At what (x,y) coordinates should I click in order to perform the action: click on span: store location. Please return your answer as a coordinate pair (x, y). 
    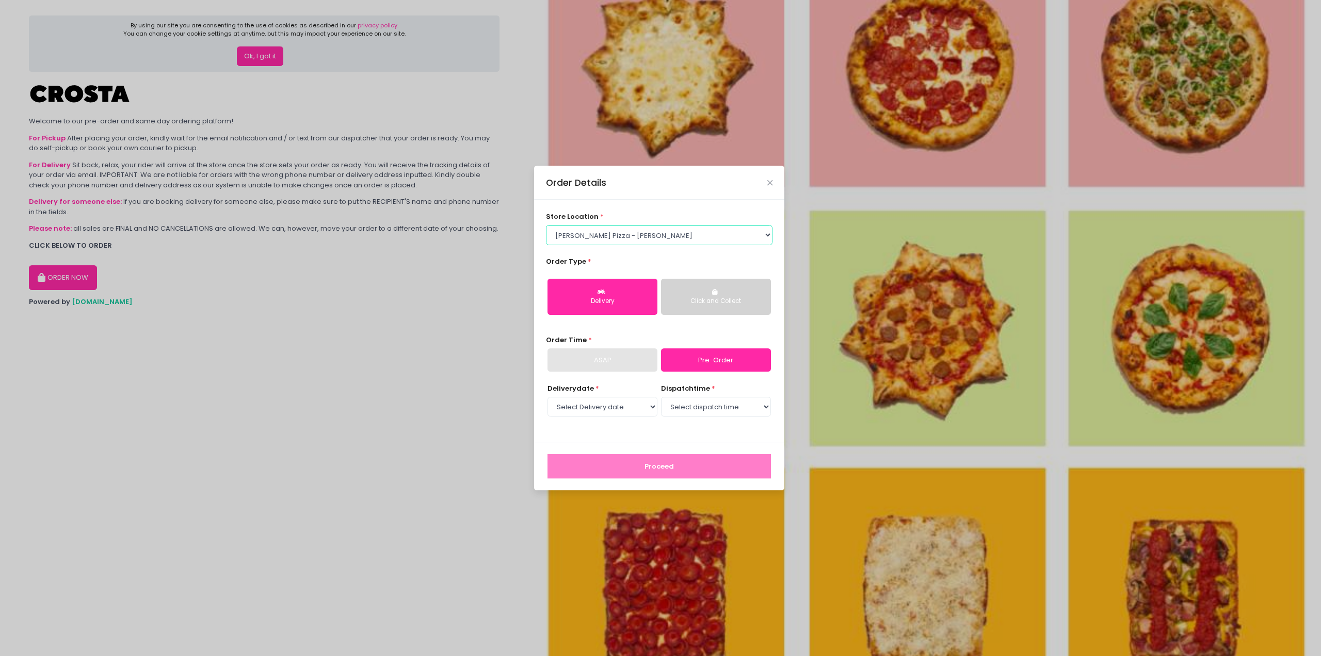
    Looking at the image, I should click on (572, 216).